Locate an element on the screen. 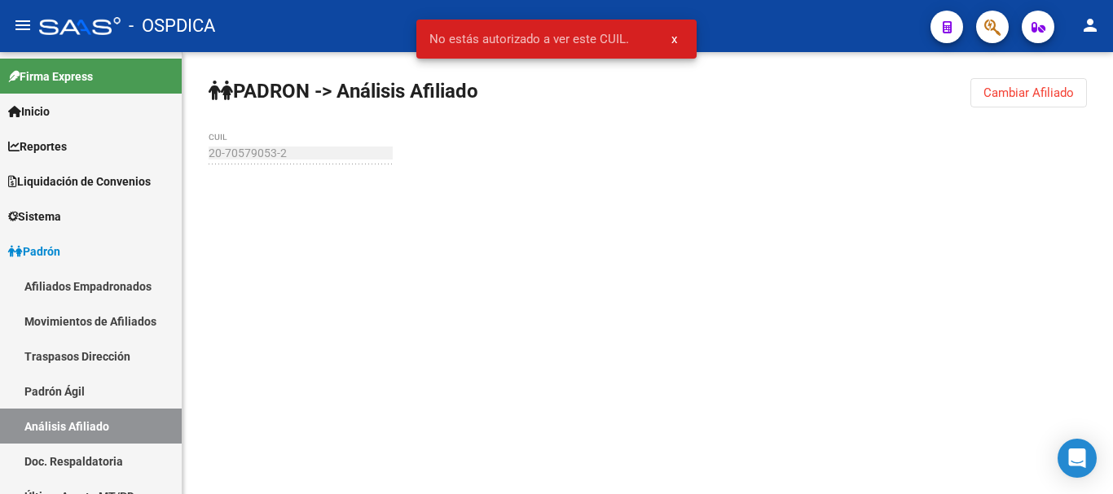 The image size is (1113, 494). span: Inicio is located at coordinates (29, 112).